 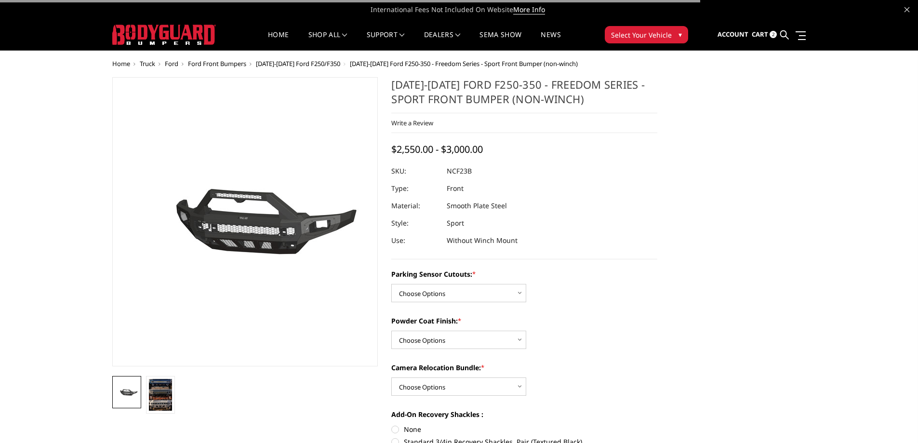 I want to click on dt: Use:, so click(x=415, y=241).